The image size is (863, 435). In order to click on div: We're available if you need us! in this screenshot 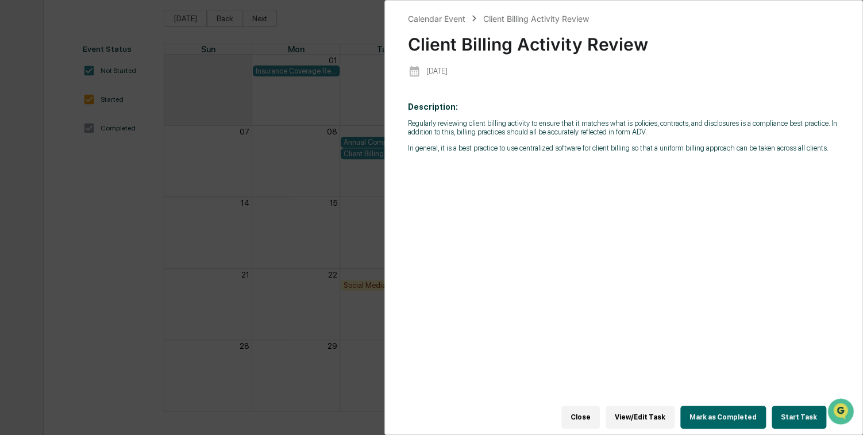, I will do `click(92, 104)`.